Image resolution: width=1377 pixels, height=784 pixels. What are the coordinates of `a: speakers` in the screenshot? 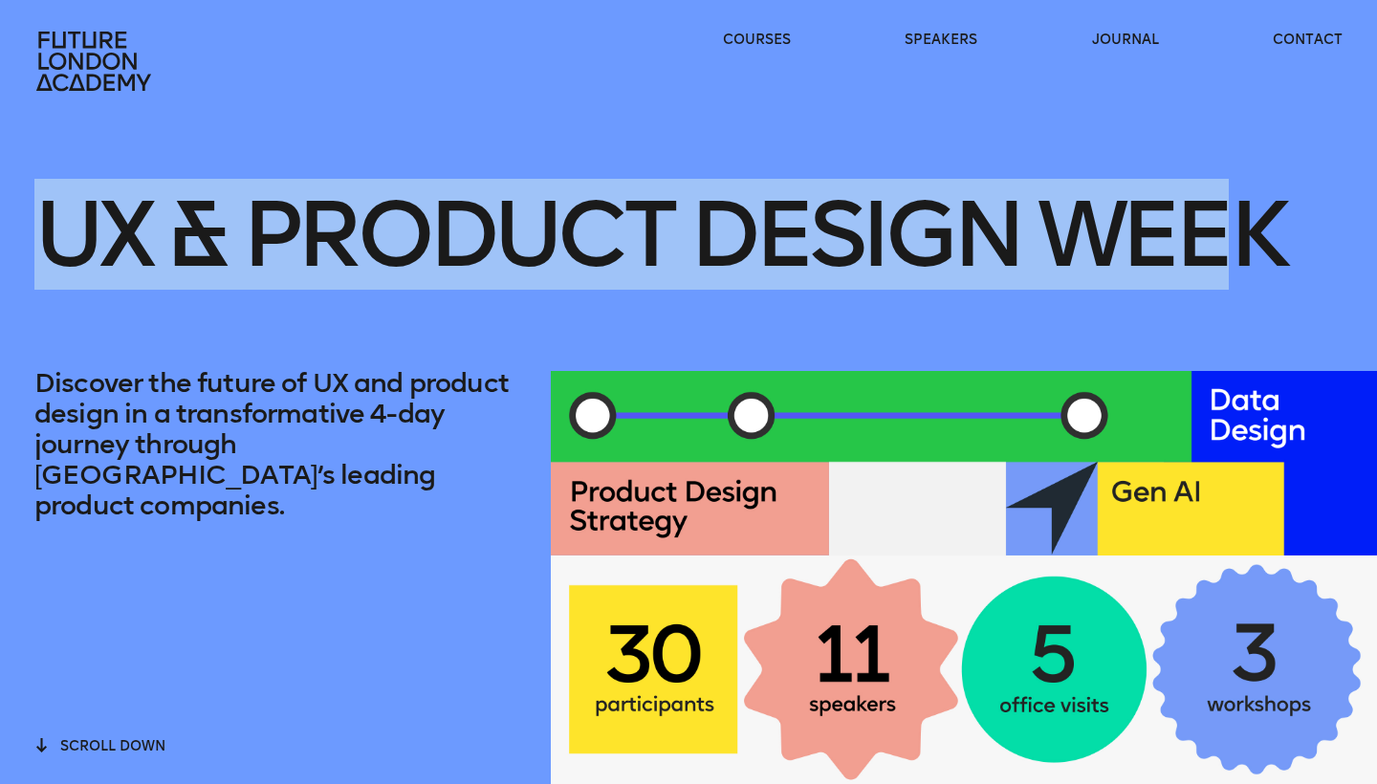 It's located at (941, 40).